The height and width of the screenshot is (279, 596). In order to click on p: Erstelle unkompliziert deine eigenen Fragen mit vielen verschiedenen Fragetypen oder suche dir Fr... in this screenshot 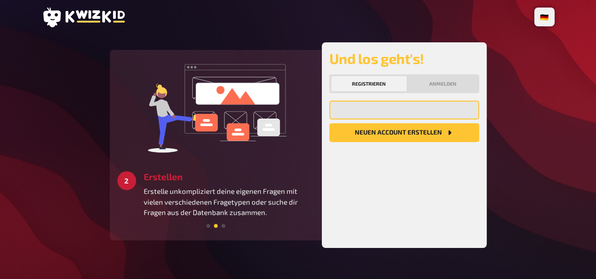, I will do `click(229, 202)`.